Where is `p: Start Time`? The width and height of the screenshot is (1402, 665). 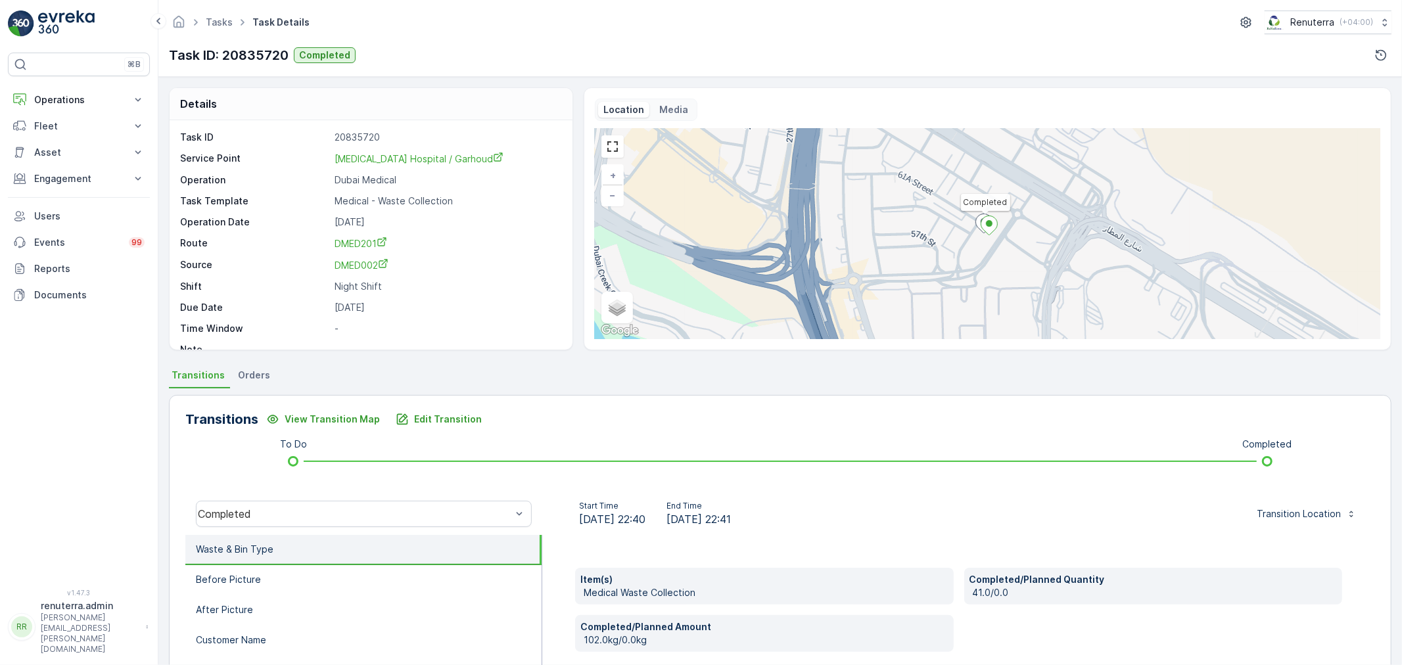 p: Start Time is located at coordinates (612, 506).